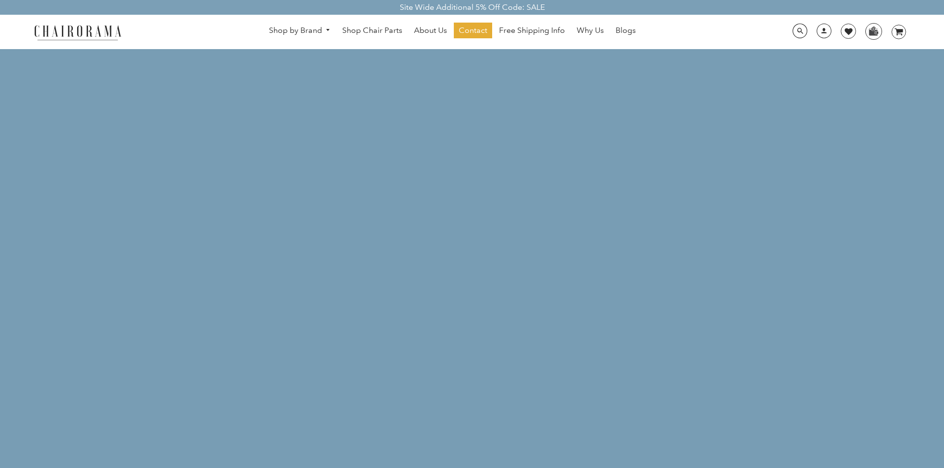 The width and height of the screenshot is (944, 468). What do you see at coordinates (473, 30) in the screenshot?
I see `span: Contact` at bounding box center [473, 30].